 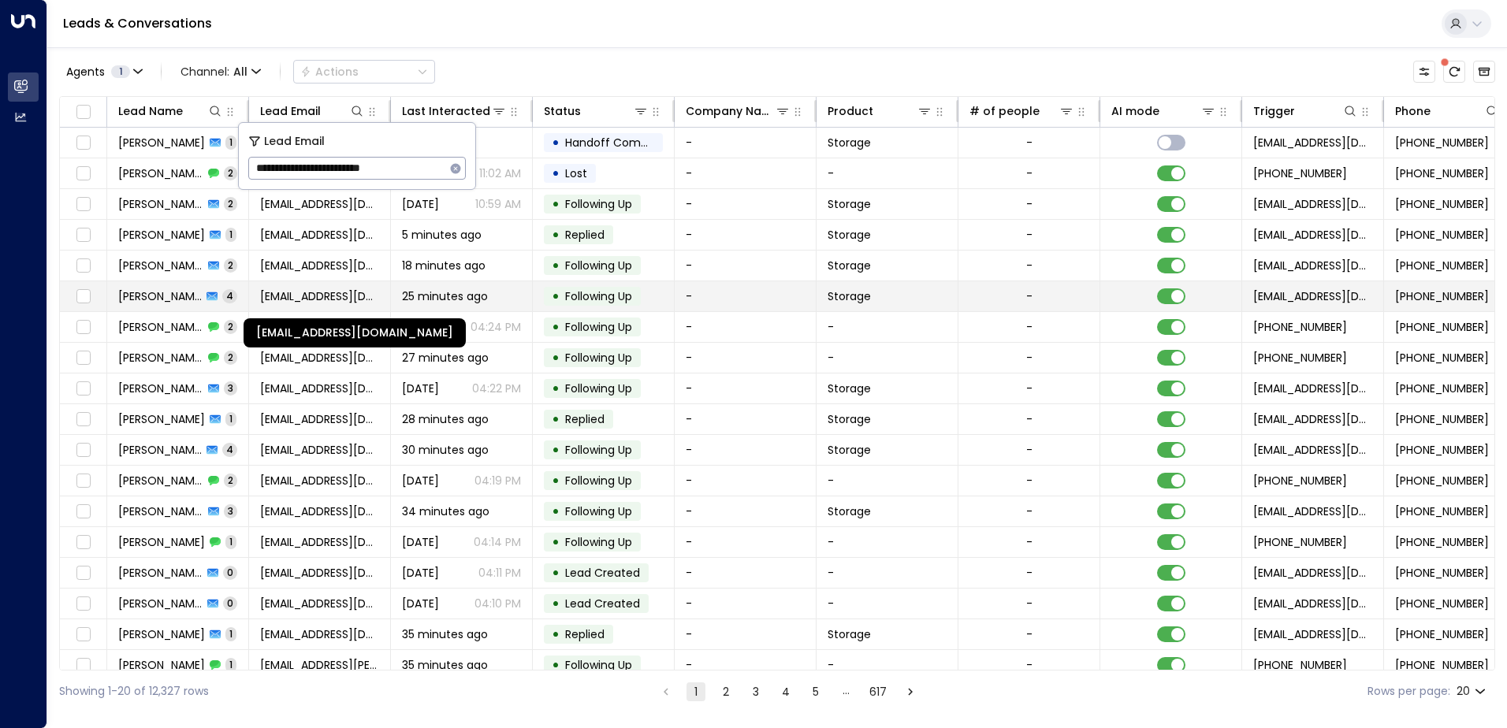 I want to click on span: Lost, so click(x=576, y=173).